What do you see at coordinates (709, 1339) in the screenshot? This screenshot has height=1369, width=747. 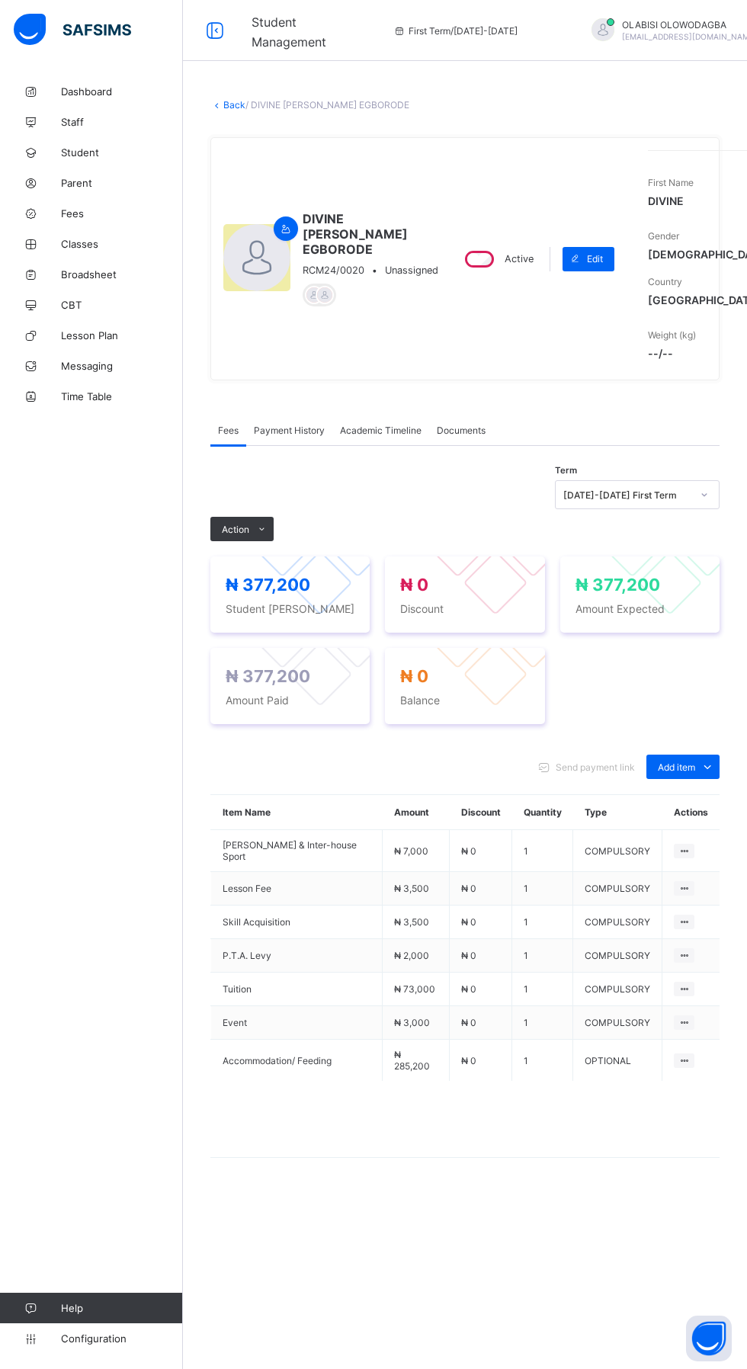 I see `button: Open asap` at bounding box center [709, 1339].